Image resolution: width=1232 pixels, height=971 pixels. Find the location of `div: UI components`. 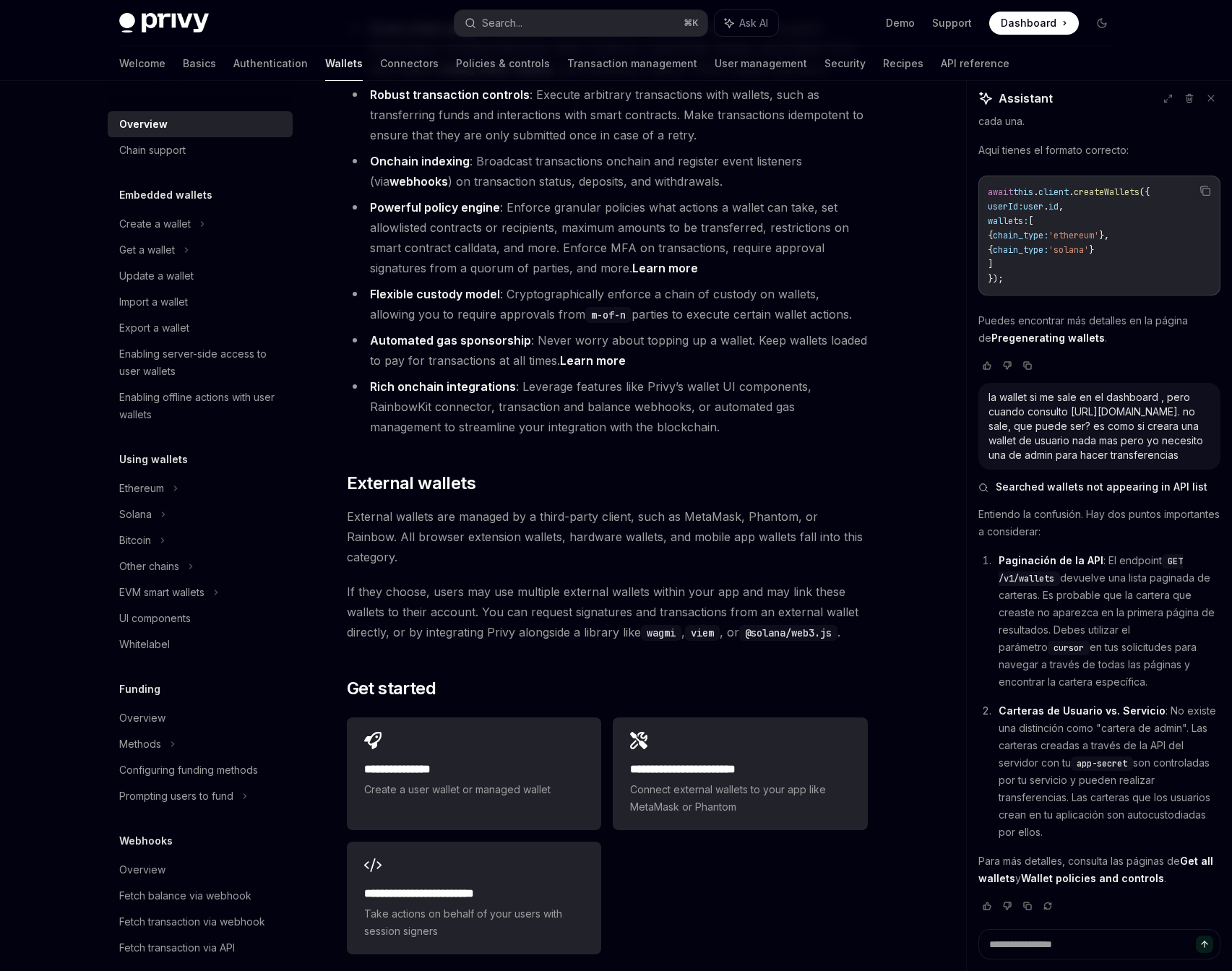

div: UI components is located at coordinates (155, 619).